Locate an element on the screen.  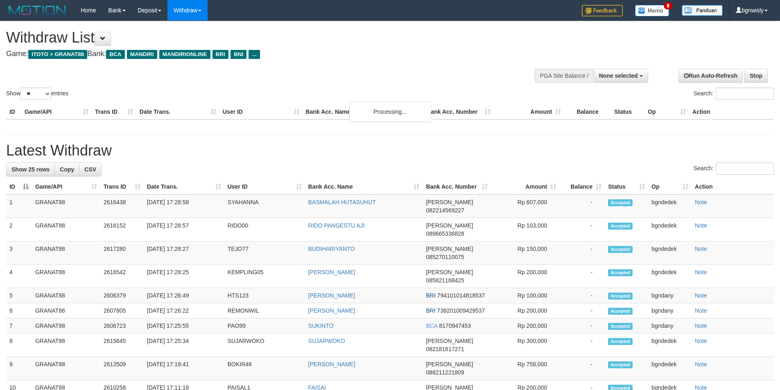
span: Copy is located at coordinates (67, 169).